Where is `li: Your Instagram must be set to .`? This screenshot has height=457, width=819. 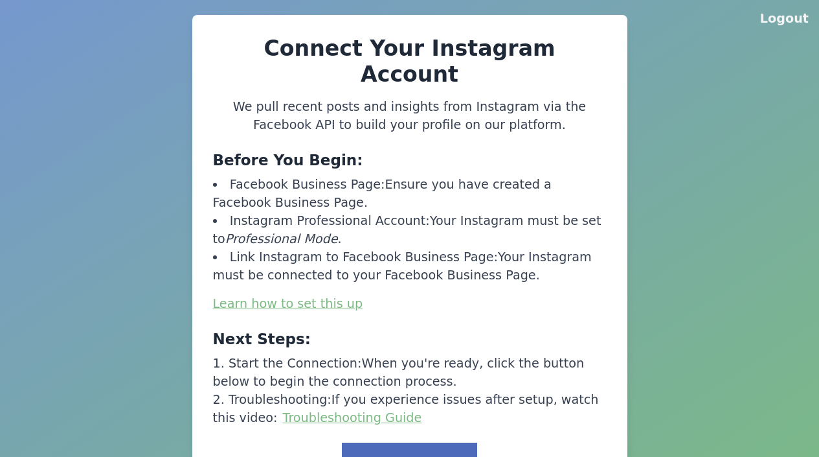 li: Your Instagram must be set to . is located at coordinates (410, 230).